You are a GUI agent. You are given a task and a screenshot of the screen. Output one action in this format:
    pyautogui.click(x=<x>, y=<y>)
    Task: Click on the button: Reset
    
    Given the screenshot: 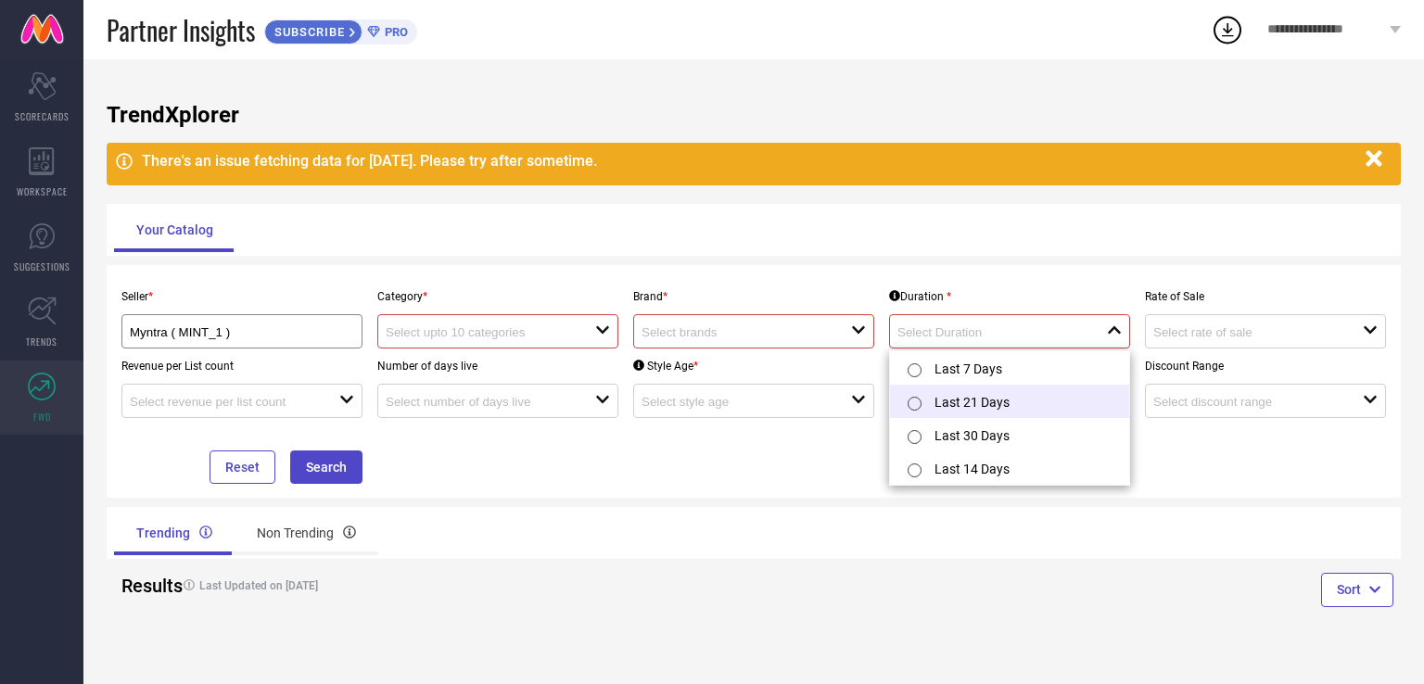 What is the action you would take?
    pyautogui.click(x=242, y=467)
    